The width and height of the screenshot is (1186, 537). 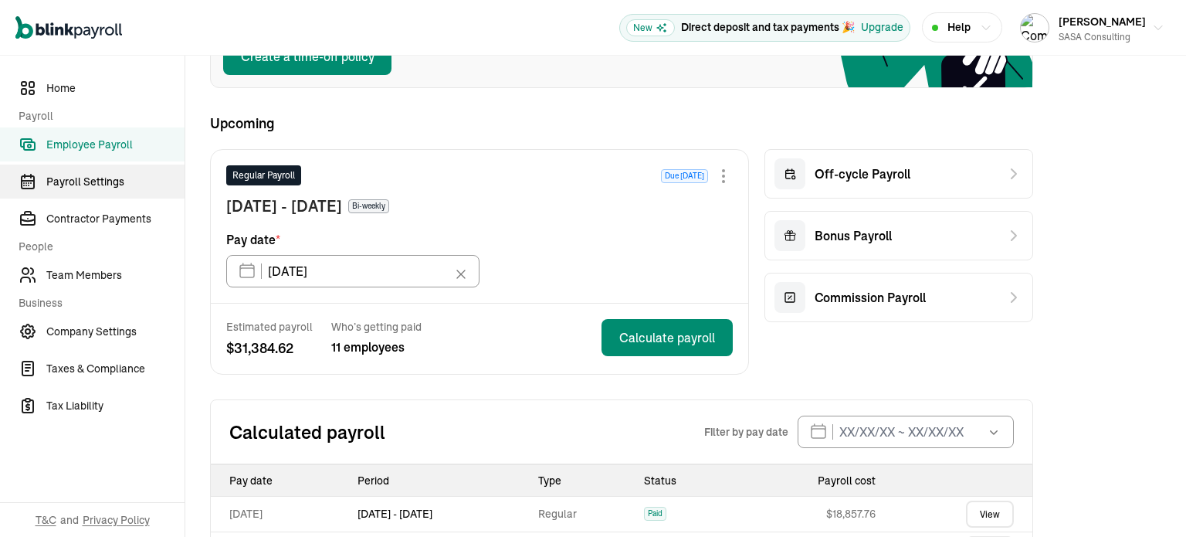 I want to click on span: Company Settings, so click(x=115, y=331).